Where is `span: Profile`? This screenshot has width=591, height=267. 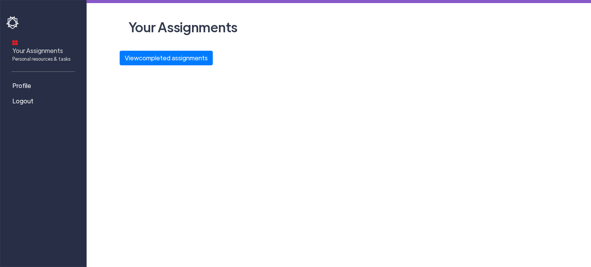 span: Profile is located at coordinates (22, 86).